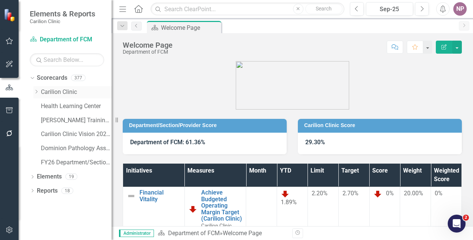 The width and height of the screenshot is (473, 240). Describe the element at coordinates (381, 125) in the screenshot. I see `h3: Carilion Clinic Score` at that location.